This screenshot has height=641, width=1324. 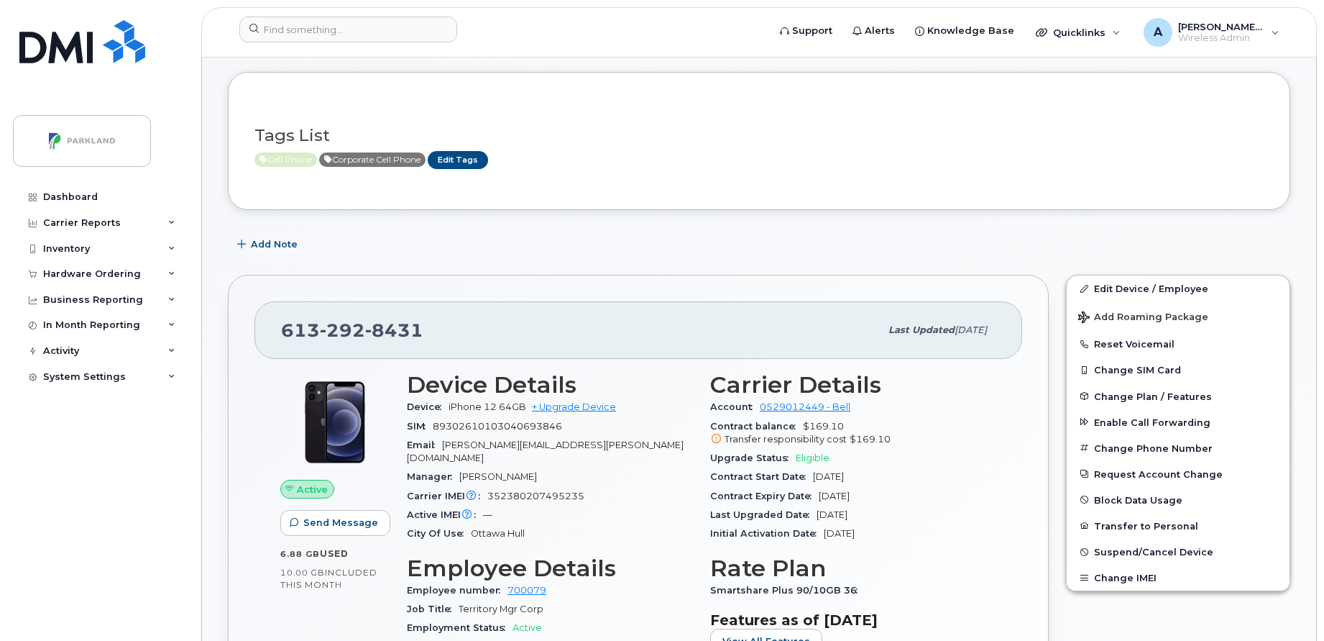 I want to click on span: Enable Call Forwarding, so click(x=1152, y=421).